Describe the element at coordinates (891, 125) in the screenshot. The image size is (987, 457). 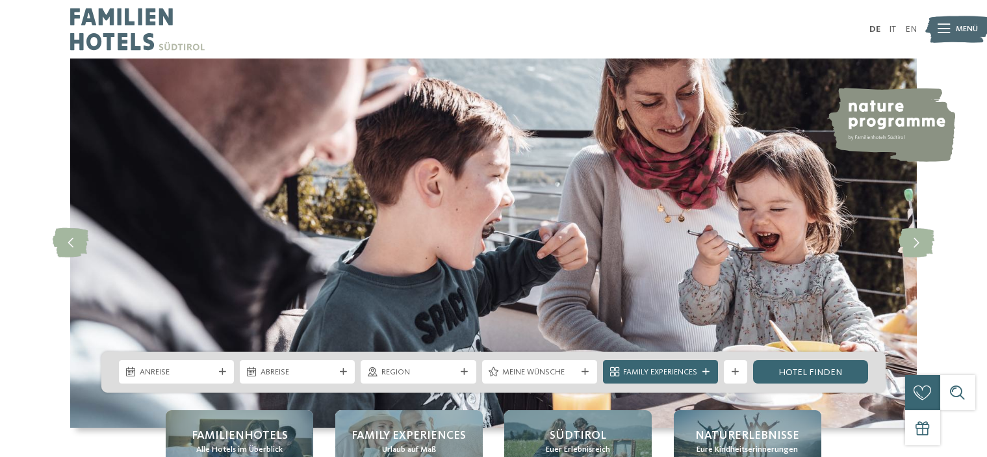
I see `img: nature programme by Familienhotels Südtirol` at that location.